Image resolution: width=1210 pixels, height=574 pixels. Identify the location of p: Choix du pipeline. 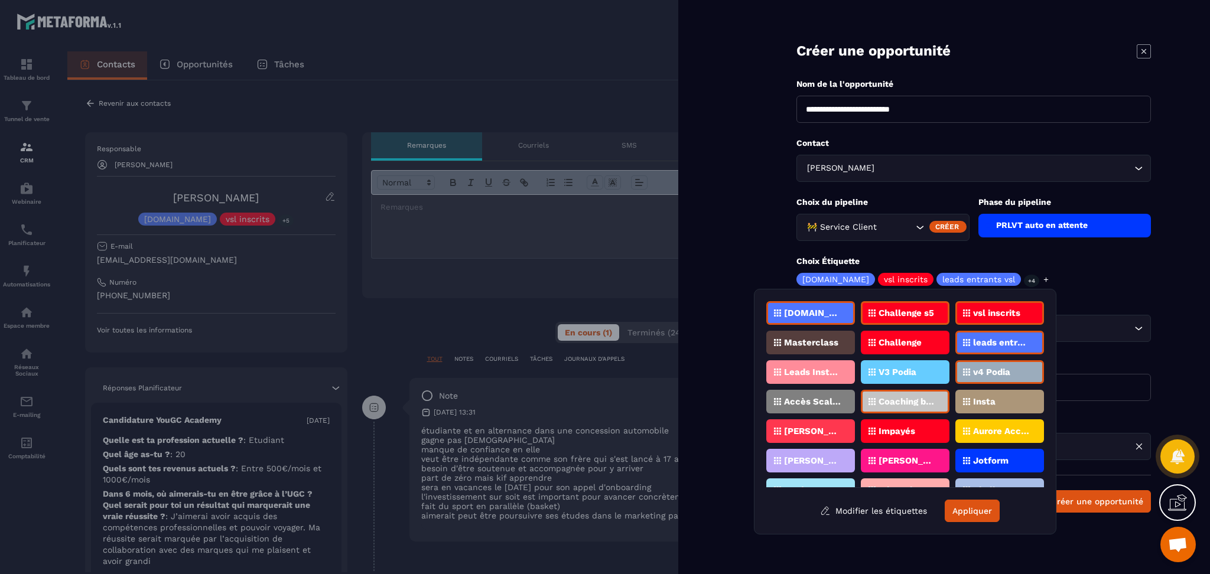
(883, 202).